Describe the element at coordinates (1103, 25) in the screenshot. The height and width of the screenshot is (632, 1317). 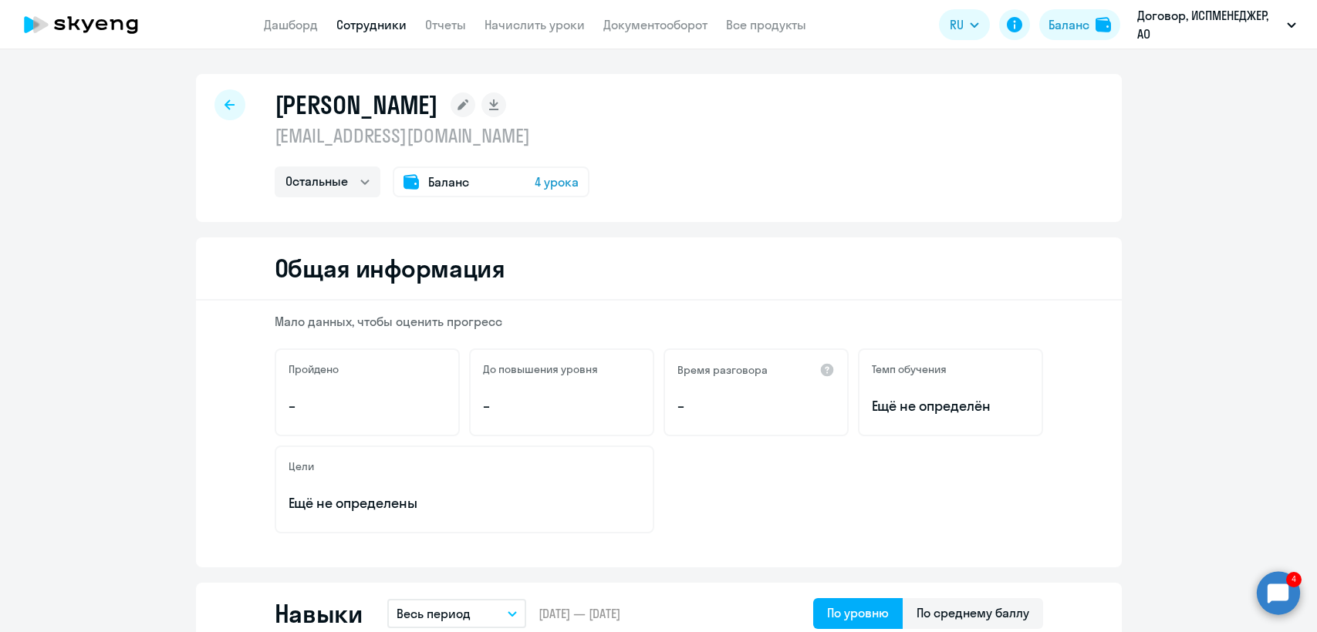
I see `img: balance` at that location.